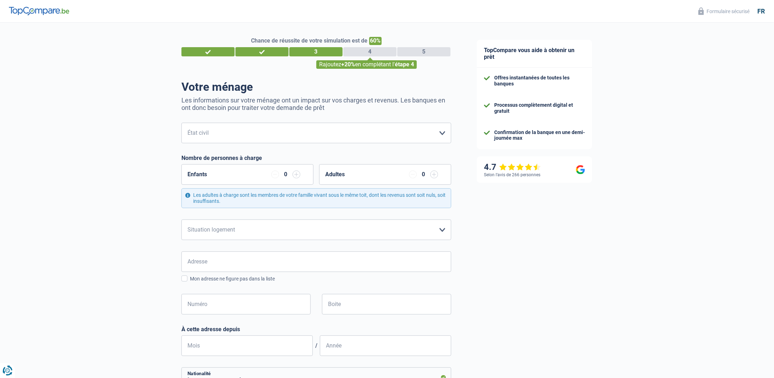 The height and width of the screenshot is (378, 774). What do you see at coordinates (316, 198) in the screenshot?
I see `div: Les adultes à charge sont les membres de votre famille vivant sous le même toit, dont les revenus...` at bounding box center [316, 198].